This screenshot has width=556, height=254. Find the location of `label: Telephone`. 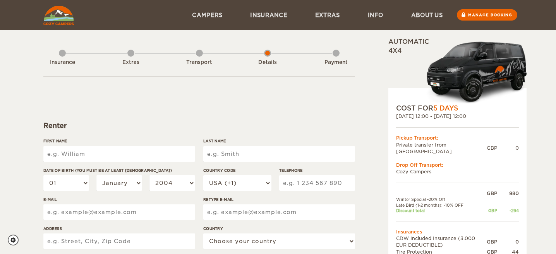

label: Telephone is located at coordinates (317, 170).